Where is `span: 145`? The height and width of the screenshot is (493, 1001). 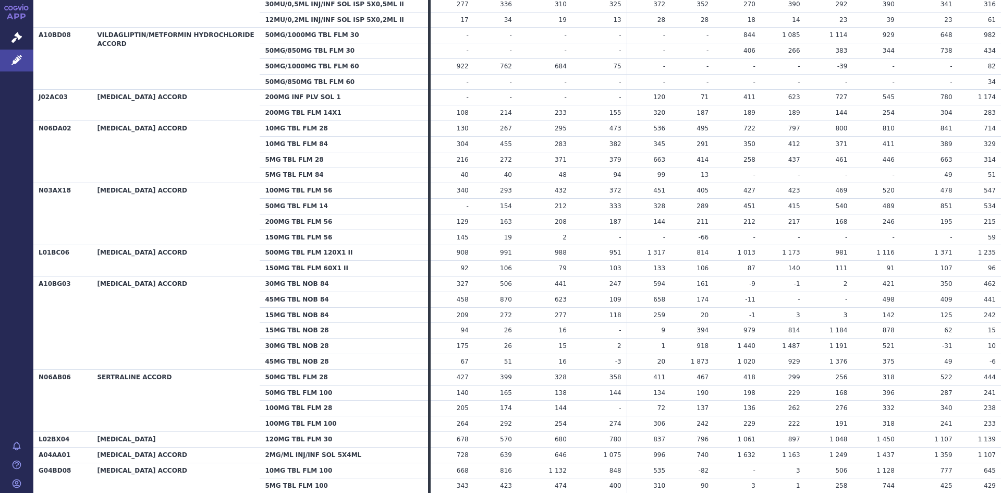
span: 145 is located at coordinates (462, 237).